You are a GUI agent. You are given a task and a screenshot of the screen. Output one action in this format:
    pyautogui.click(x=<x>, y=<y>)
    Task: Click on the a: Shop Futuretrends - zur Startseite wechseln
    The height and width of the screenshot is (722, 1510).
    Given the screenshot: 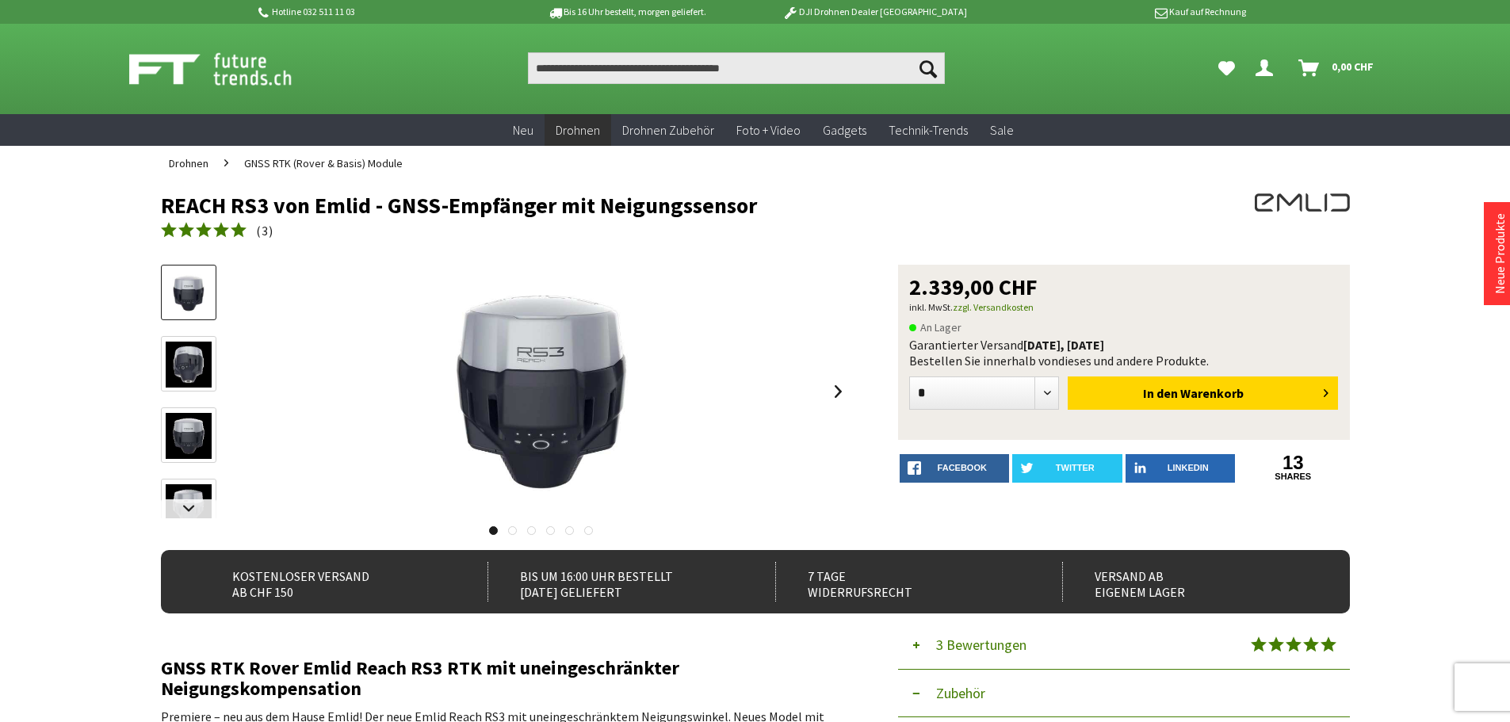 What is the action you would take?
    pyautogui.click(x=227, y=69)
    